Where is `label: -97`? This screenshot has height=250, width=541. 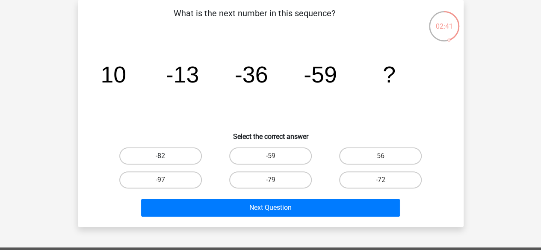
label: -97 is located at coordinates (160, 180).